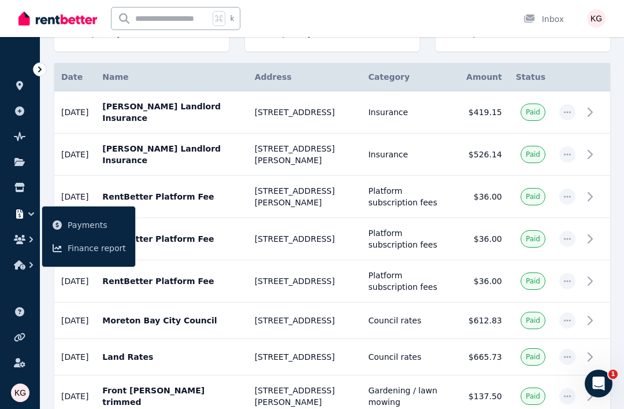 The image size is (624, 409). What do you see at coordinates (481, 77) in the screenshot?
I see `th: Amount` at bounding box center [481, 77].